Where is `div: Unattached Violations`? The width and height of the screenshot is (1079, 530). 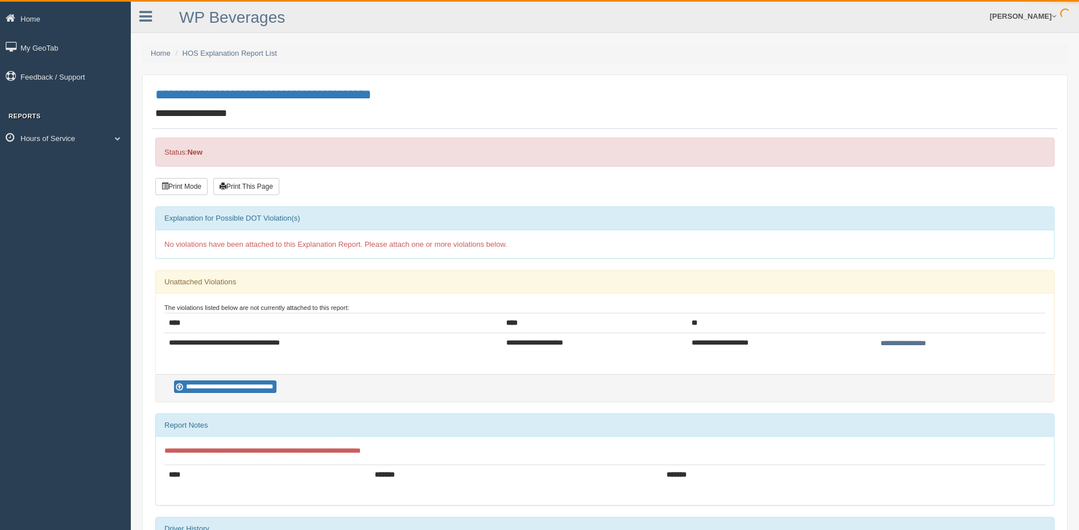
div: Unattached Violations is located at coordinates (605, 282).